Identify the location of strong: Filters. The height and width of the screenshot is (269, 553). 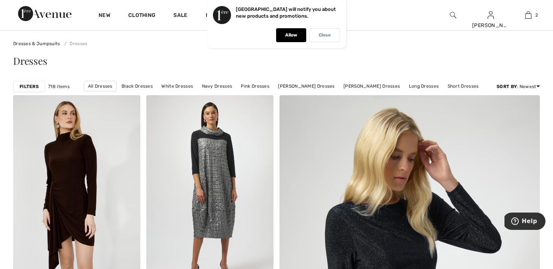
(29, 87).